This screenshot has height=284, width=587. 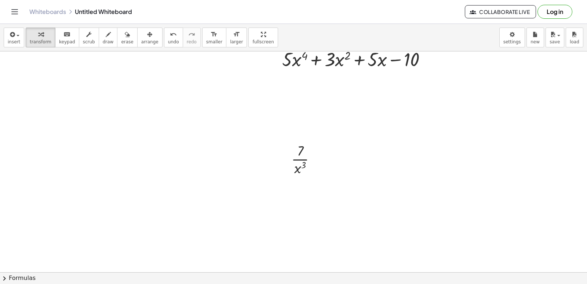 I want to click on span: fullscreen, so click(x=263, y=42).